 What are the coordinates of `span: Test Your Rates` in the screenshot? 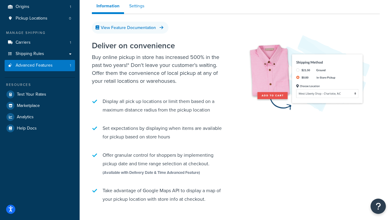 It's located at (32, 95).